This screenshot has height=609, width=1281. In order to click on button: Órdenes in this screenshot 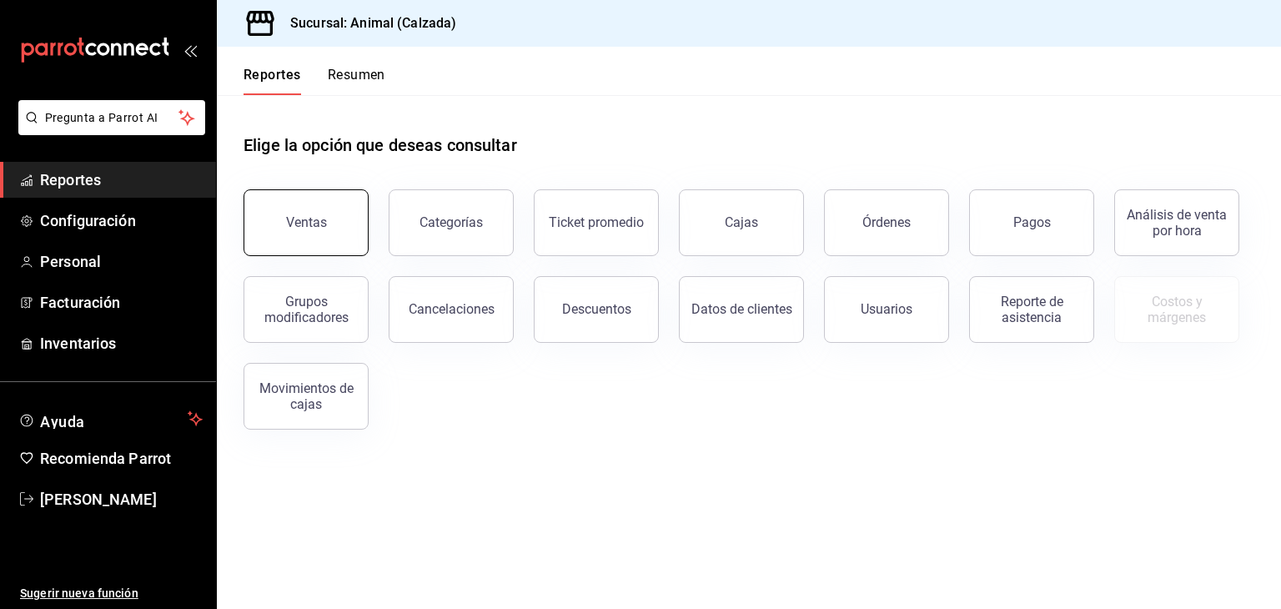, I will do `click(887, 223)`.